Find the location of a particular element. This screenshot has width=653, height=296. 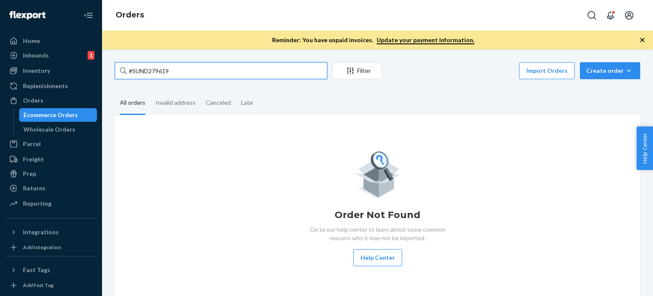

div: Replenishments is located at coordinates (45, 86).